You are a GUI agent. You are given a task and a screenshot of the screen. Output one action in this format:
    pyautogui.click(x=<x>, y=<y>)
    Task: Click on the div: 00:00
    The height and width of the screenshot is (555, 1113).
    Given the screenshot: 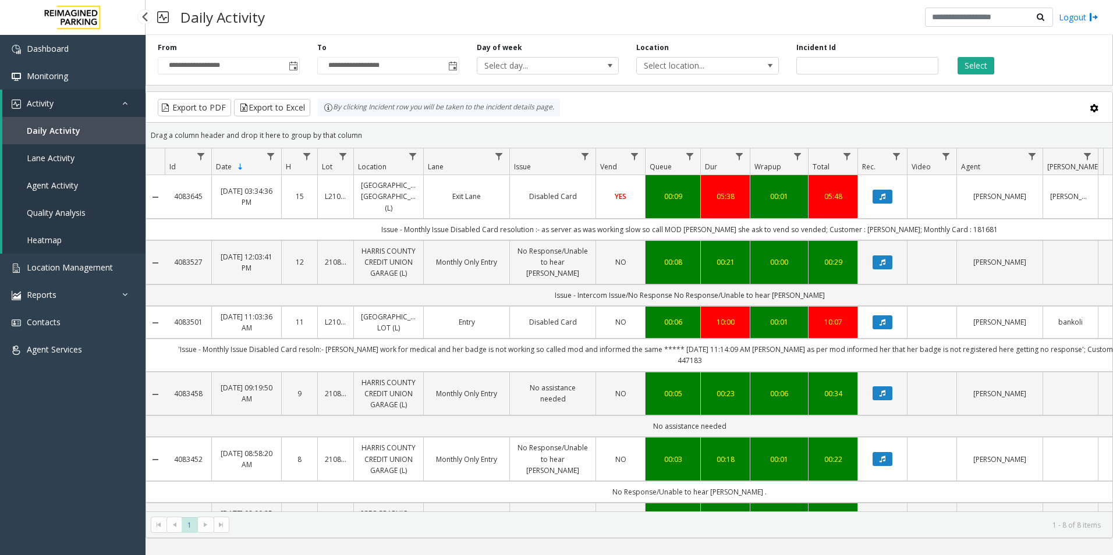 What is the action you would take?
    pyautogui.click(x=779, y=262)
    